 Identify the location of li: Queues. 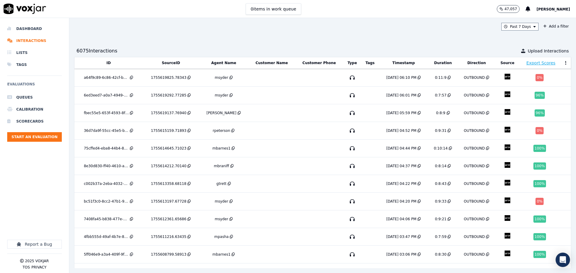
(35, 98).